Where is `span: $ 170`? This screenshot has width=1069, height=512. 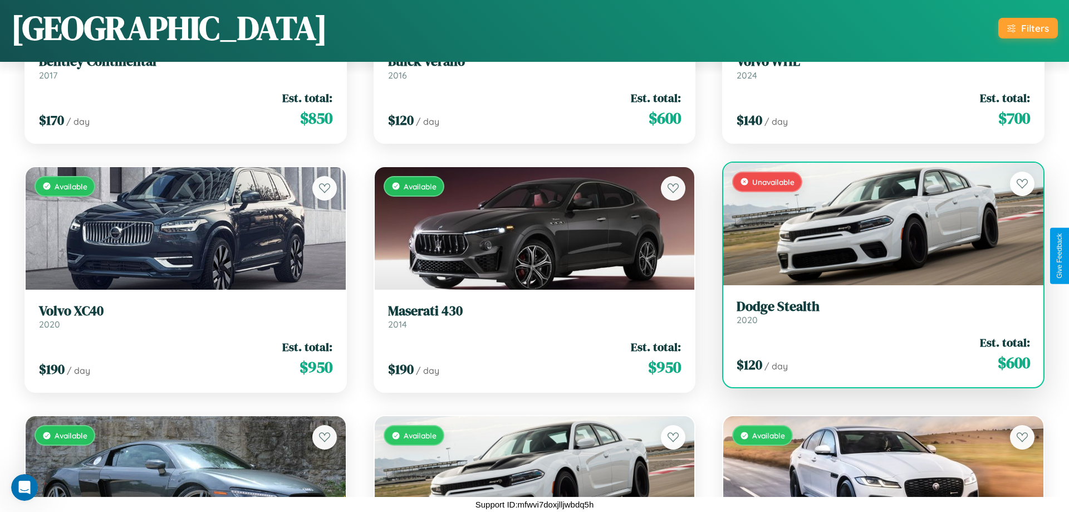
span: $ 170 is located at coordinates (51, 120).